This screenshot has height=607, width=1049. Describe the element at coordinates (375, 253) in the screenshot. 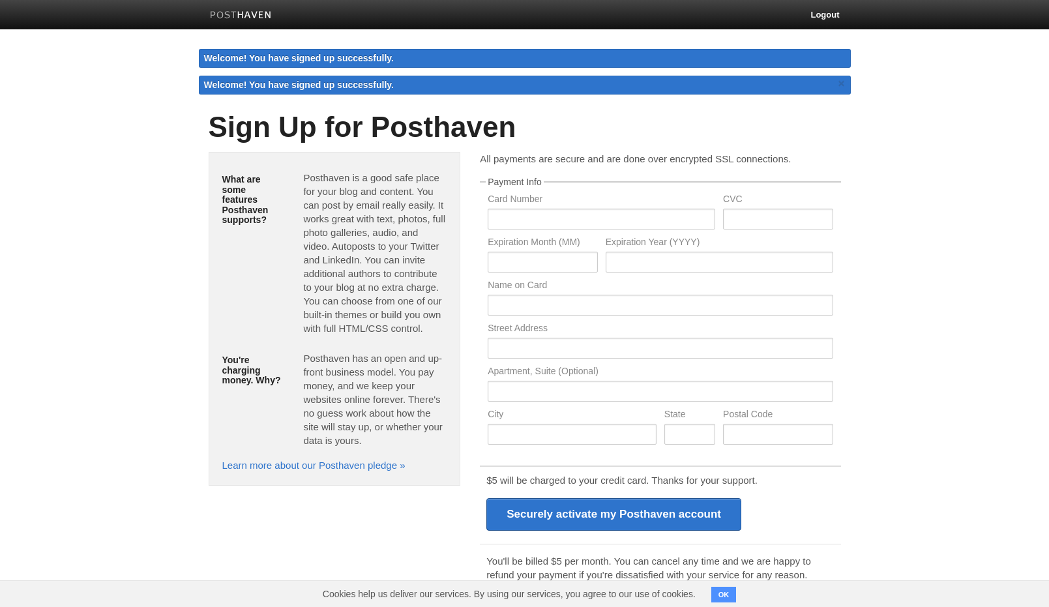

I see `p: Posthaven is a good safe place for your blog and content. You can post by email really easily. It...` at that location.